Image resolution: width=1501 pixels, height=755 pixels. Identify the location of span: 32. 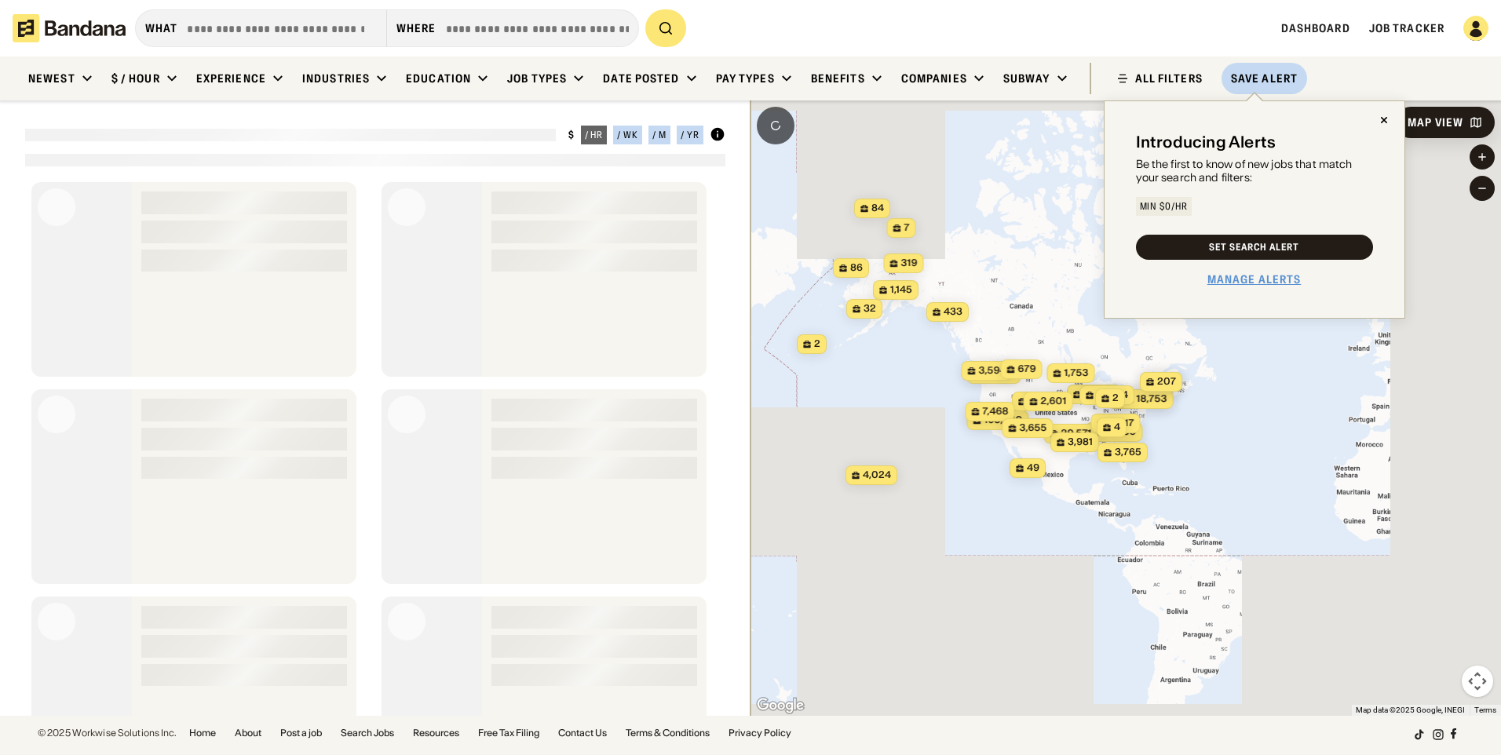
(870, 309).